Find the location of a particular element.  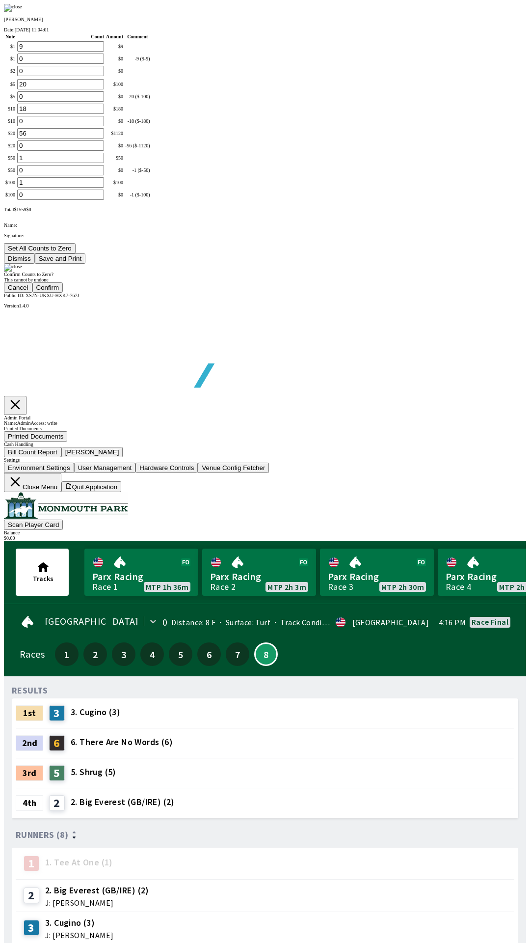

div: Race 3 is located at coordinates (341, 587).